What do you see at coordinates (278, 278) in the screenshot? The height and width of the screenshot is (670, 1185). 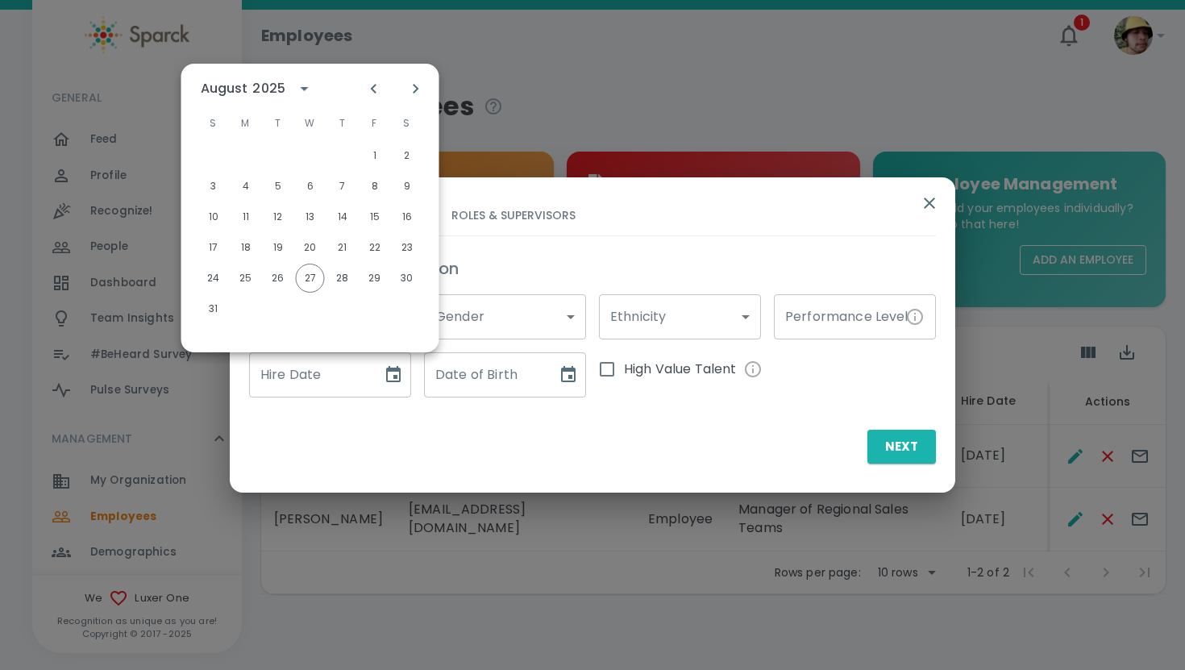 I see `button: Aug 26, 2025` at bounding box center [278, 278].